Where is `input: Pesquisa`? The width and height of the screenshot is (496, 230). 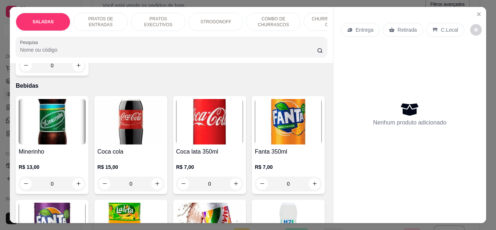 input: Pesquisa is located at coordinates (168, 50).